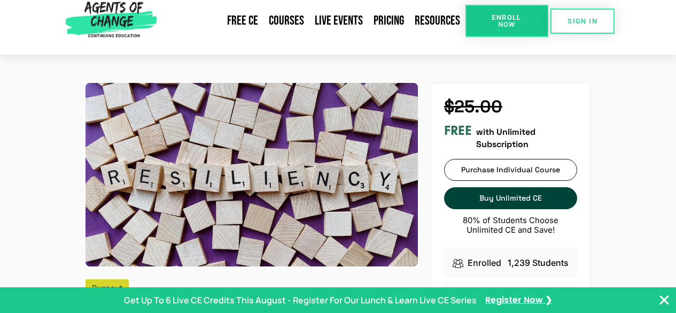  Describe the element at coordinates (510, 225) in the screenshot. I see `p: 80% of Students Choose Unlimited CE and Save!` at that location.